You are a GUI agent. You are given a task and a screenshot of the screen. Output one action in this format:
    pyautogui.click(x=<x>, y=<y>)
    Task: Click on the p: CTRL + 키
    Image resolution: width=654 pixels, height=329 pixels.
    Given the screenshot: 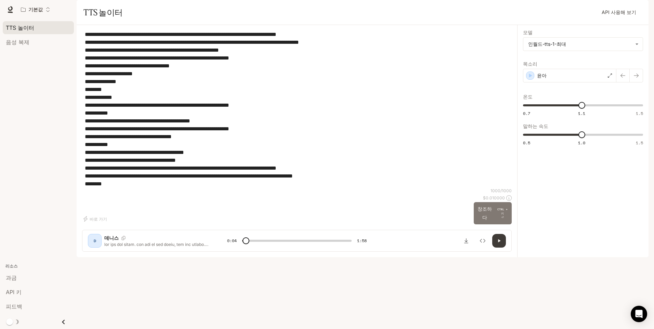 What is the action you would take?
    pyautogui.click(x=502, y=211)
    